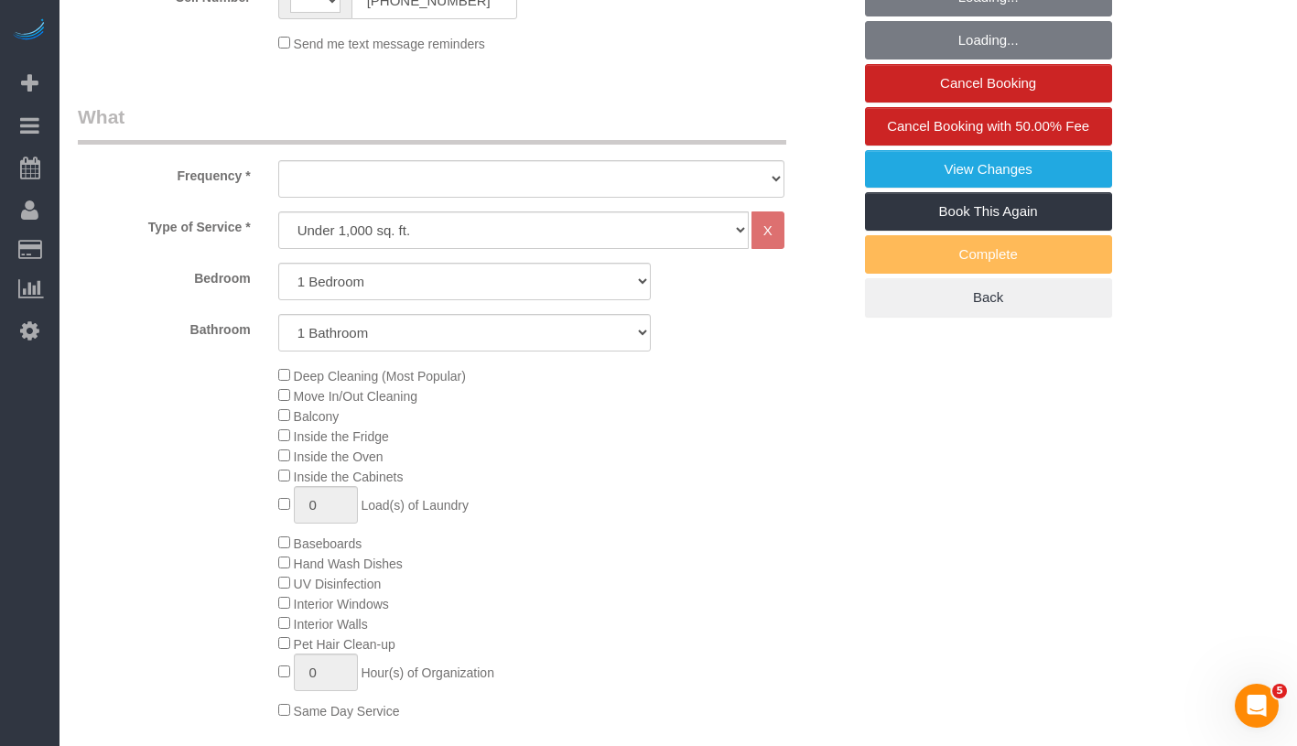  What do you see at coordinates (988, 126) in the screenshot?
I see `a: Cancel Booking with 50.00% Fee` at bounding box center [988, 126].